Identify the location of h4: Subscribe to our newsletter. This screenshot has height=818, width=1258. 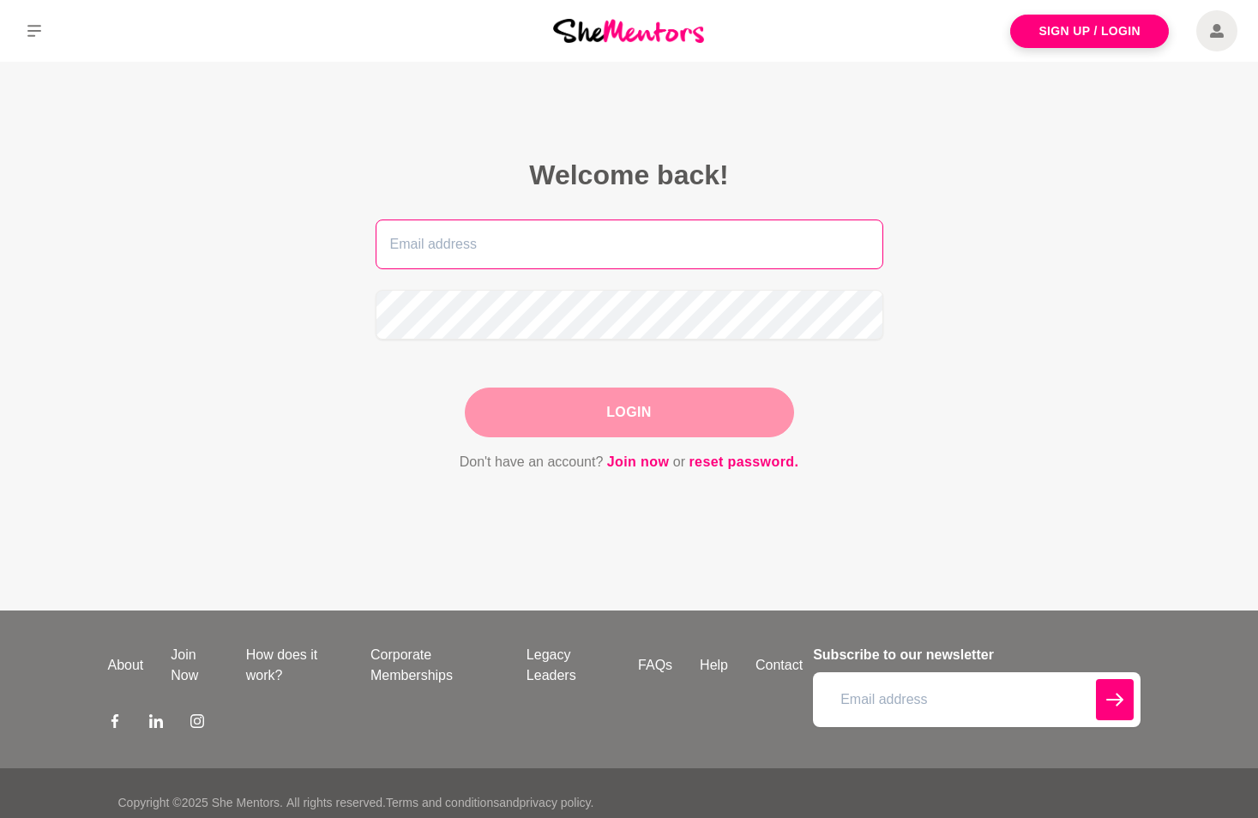
(976, 655).